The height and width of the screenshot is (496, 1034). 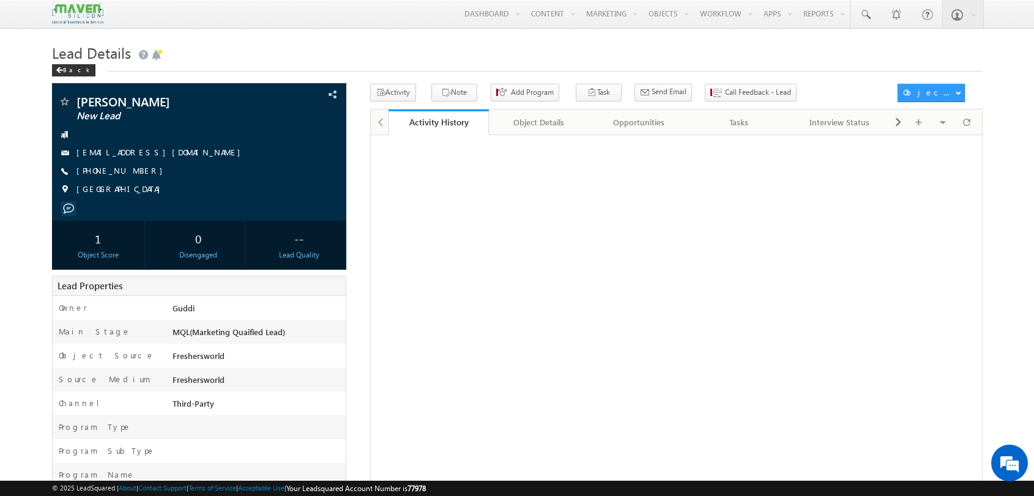 What do you see at coordinates (839, 122) in the screenshot?
I see `div: Interview Status` at bounding box center [839, 122].